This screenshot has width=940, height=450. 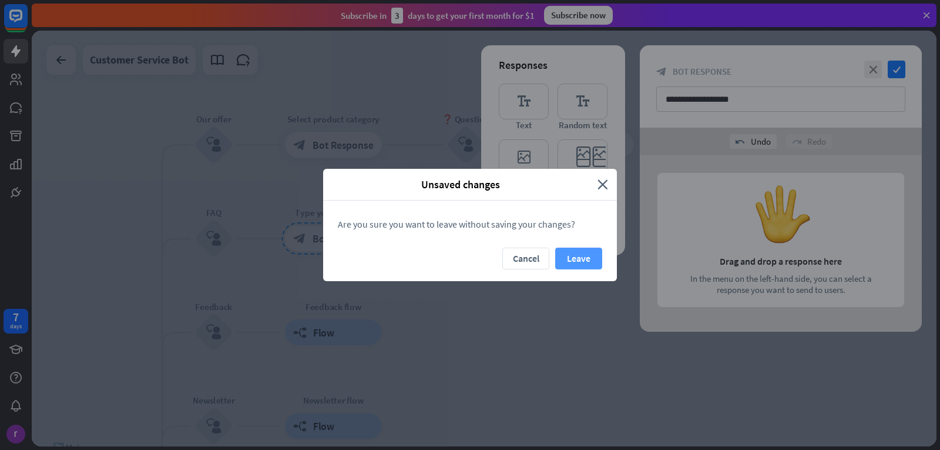 What do you see at coordinates (460, 184) in the screenshot?
I see `span: Unsaved changes` at bounding box center [460, 184].